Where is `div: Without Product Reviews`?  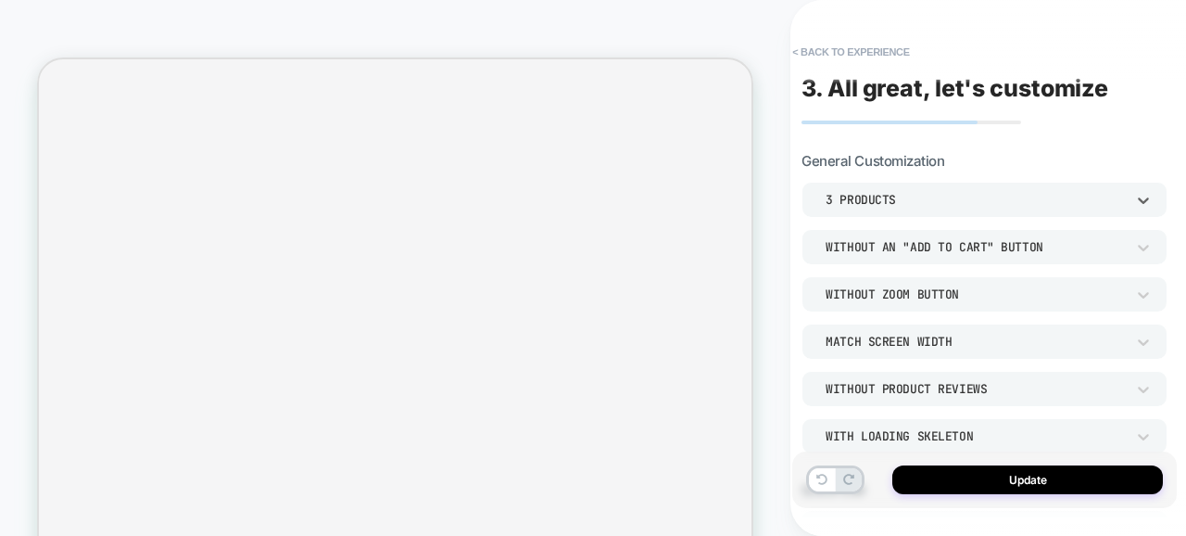
div: Without Product Reviews is located at coordinates (975, 388).